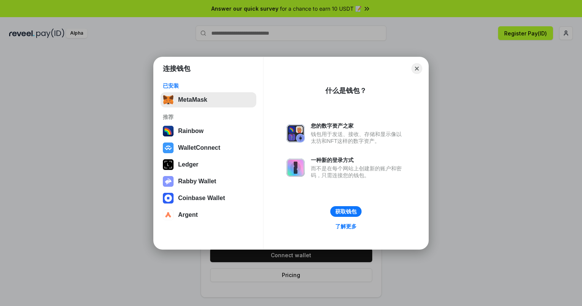  Describe the element at coordinates (208, 148) in the screenshot. I see `button: WalletConnect` at that location.